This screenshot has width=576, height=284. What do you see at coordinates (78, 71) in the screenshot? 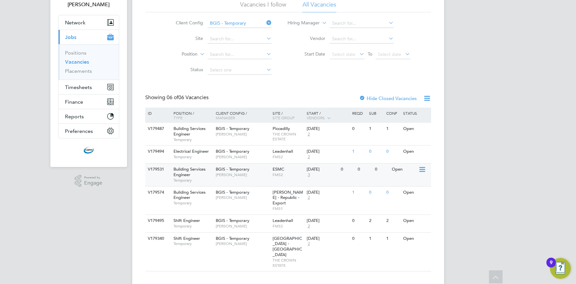
I see `a: Placements` at bounding box center [78, 71].